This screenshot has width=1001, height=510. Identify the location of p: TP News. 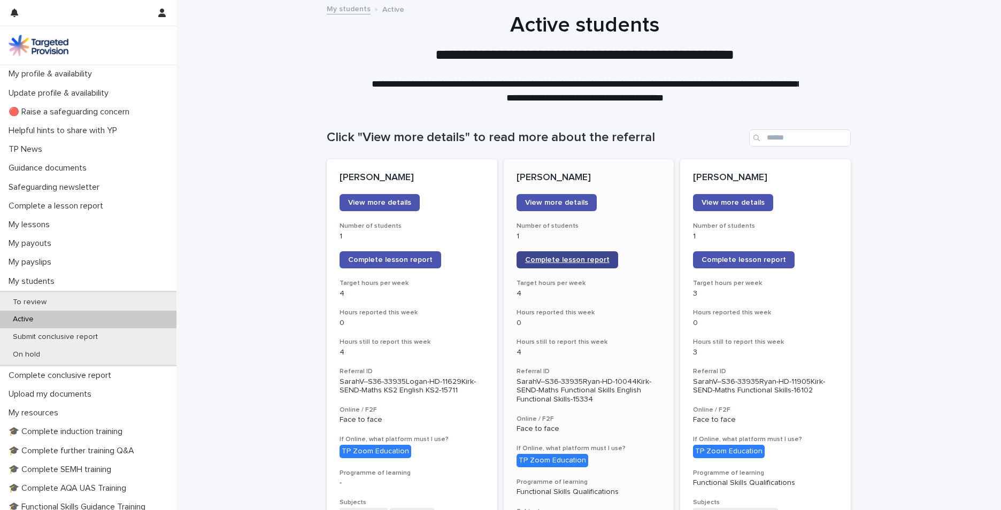
(27, 149).